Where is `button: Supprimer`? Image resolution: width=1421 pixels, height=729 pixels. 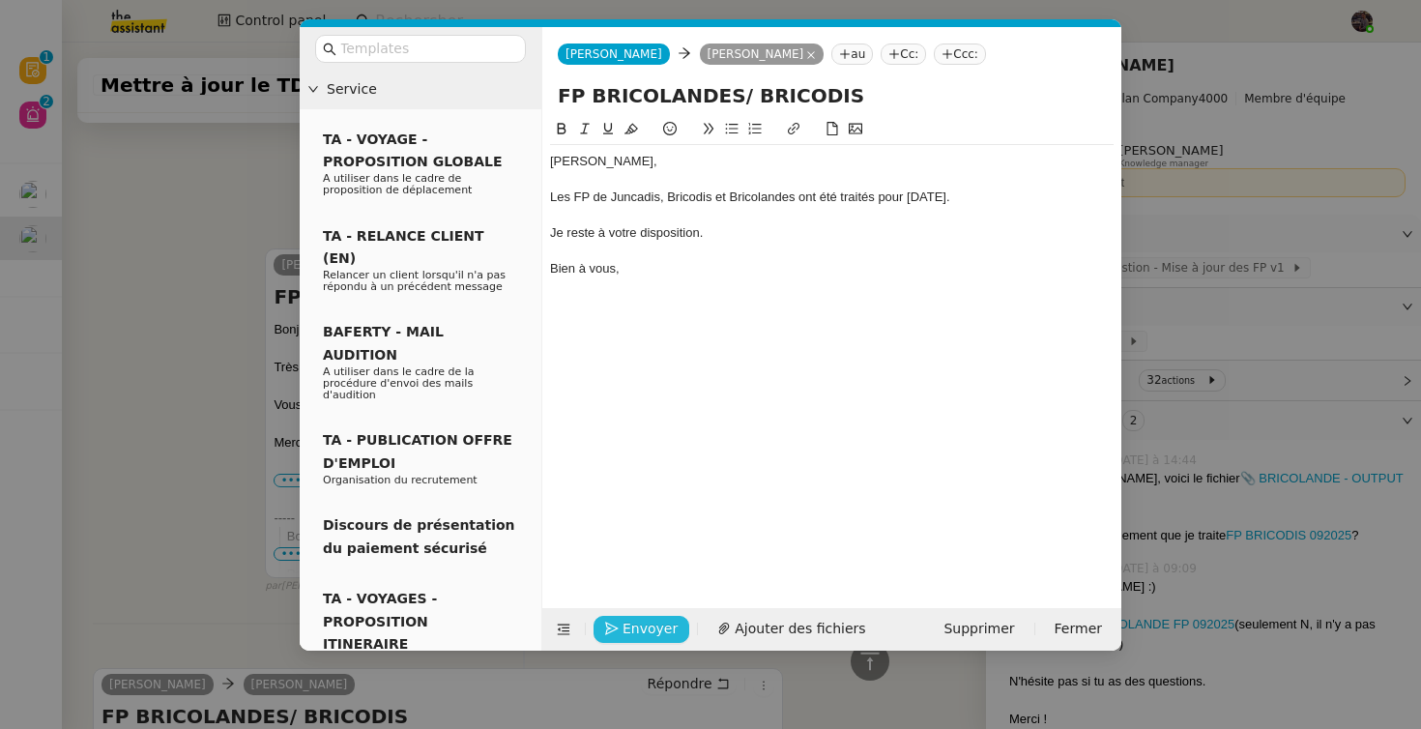 button: Supprimer is located at coordinates (978, 629).